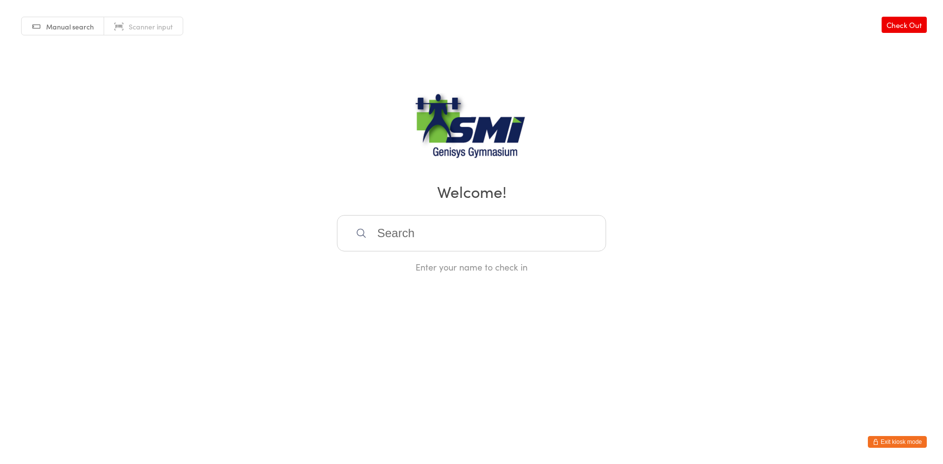  What do you see at coordinates (472, 267) in the screenshot?
I see `div: Enter your name to check in` at bounding box center [472, 267].